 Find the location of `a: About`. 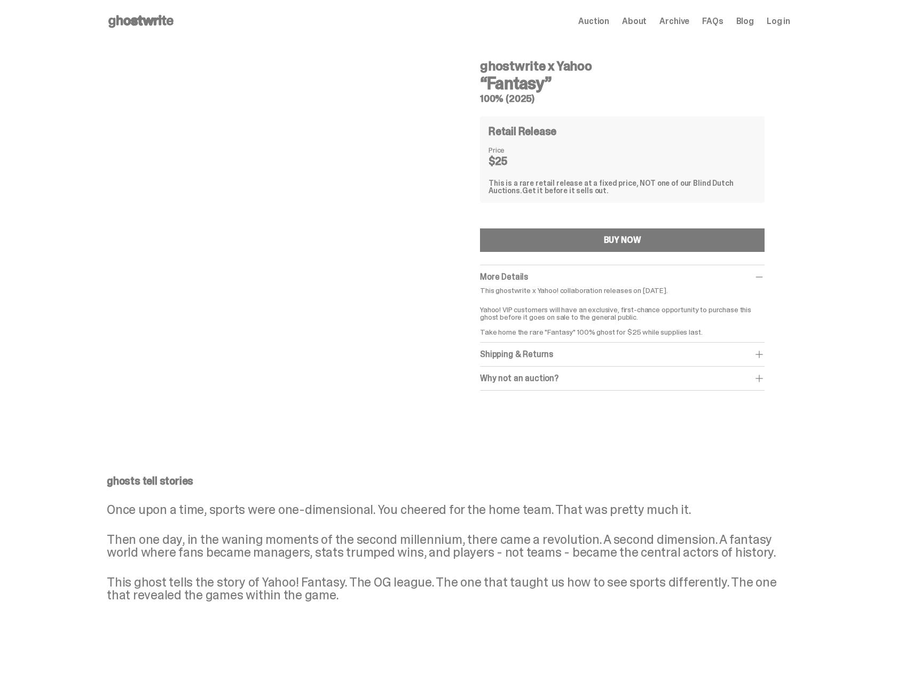

a: About is located at coordinates (634, 21).